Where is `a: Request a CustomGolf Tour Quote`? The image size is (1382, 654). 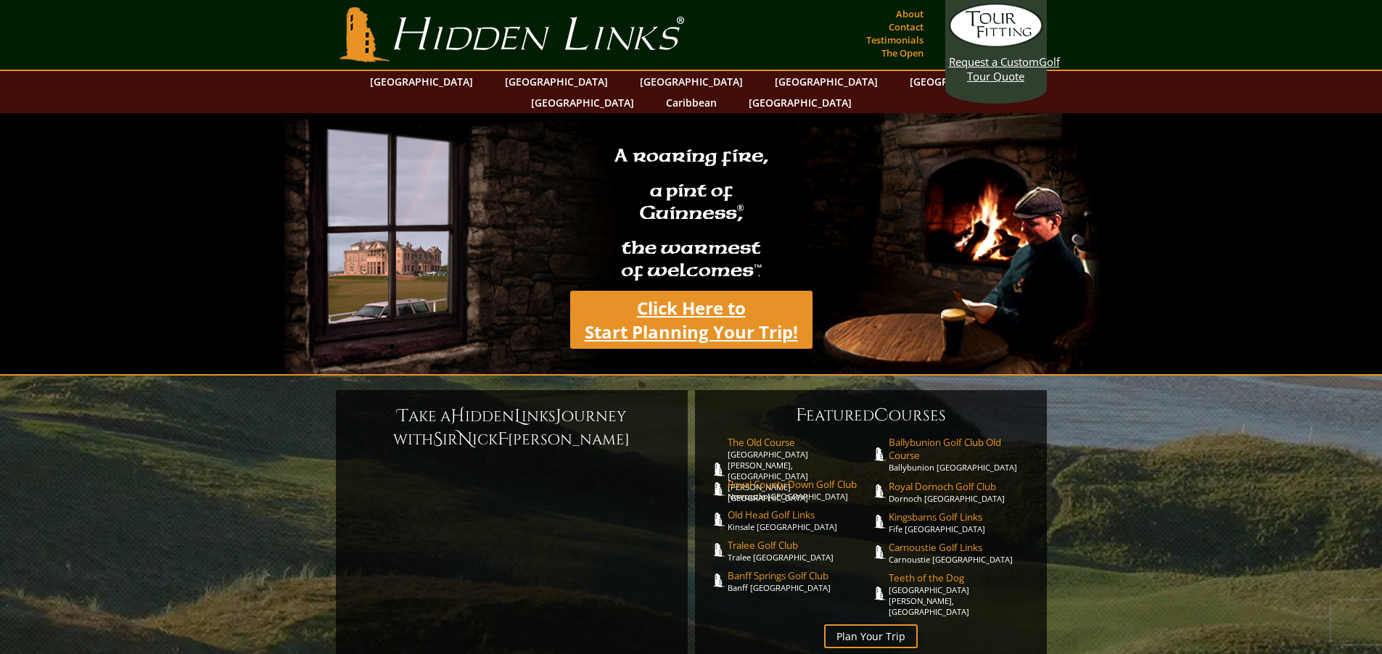 a: Request a CustomGolf Tour Quote is located at coordinates (996, 44).